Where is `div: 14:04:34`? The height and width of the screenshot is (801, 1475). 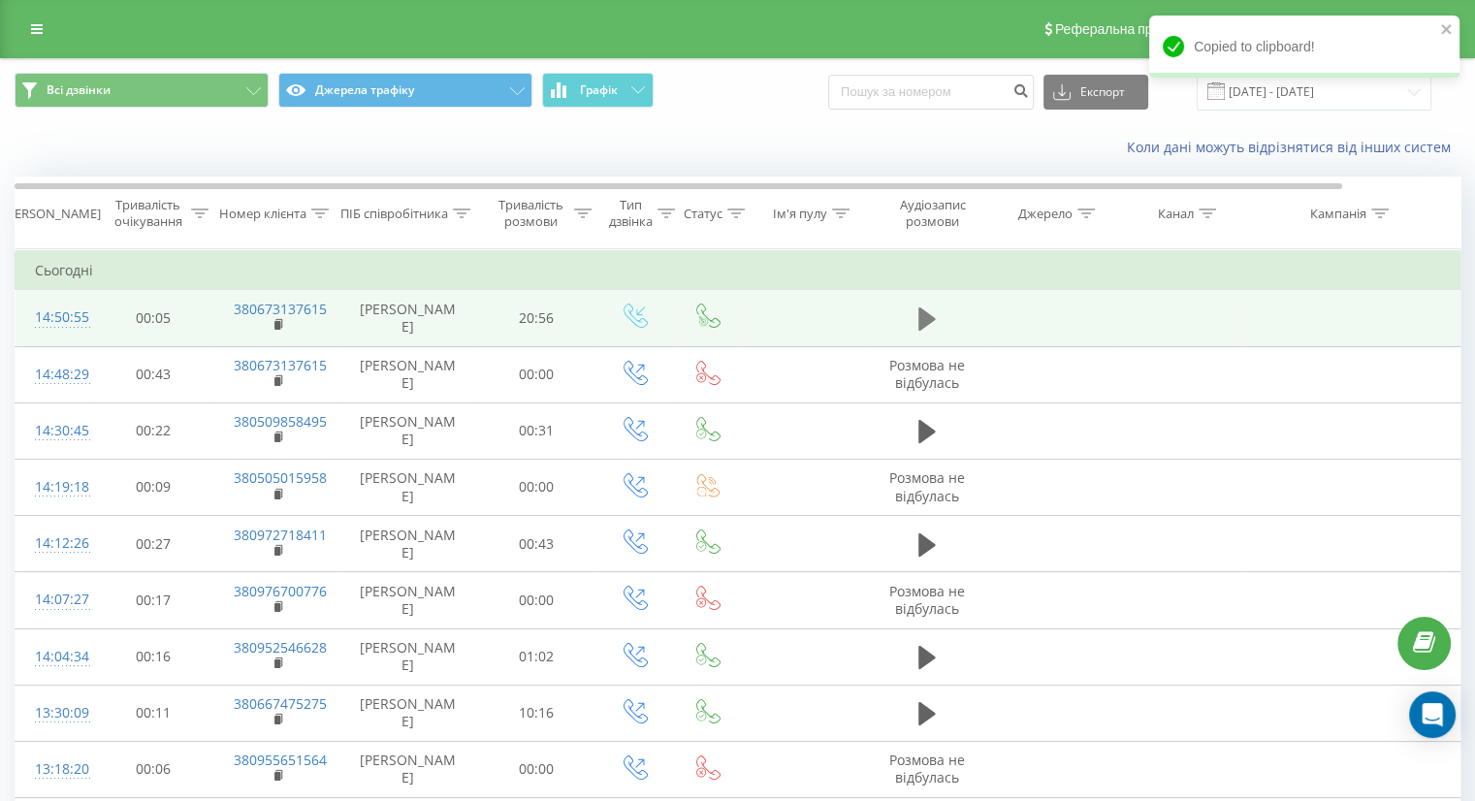
div: 14:04:34 is located at coordinates (54, 657).